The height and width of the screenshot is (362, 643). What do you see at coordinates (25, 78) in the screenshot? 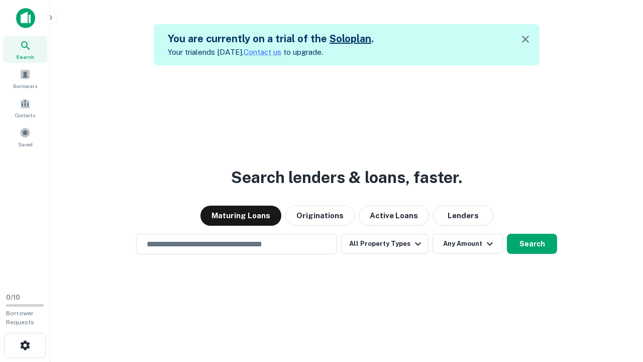
I see `div: Borrowers` at bounding box center [25, 78].